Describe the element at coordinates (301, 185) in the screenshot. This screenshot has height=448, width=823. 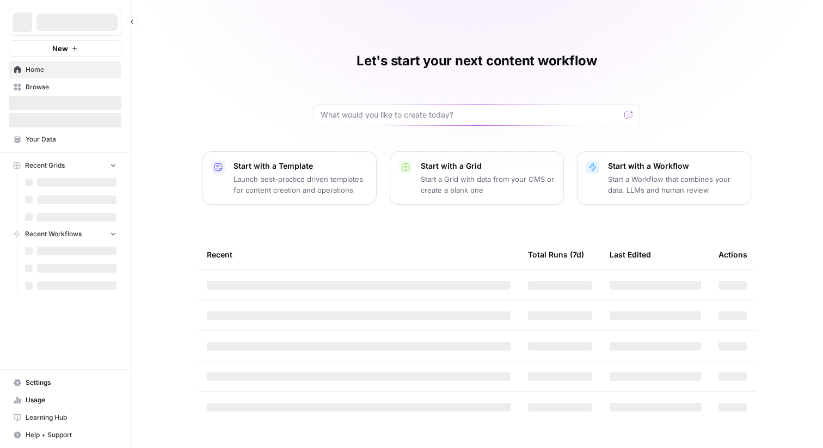
I see `p: Launch best-practice driven templates for content creation and operations` at that location.